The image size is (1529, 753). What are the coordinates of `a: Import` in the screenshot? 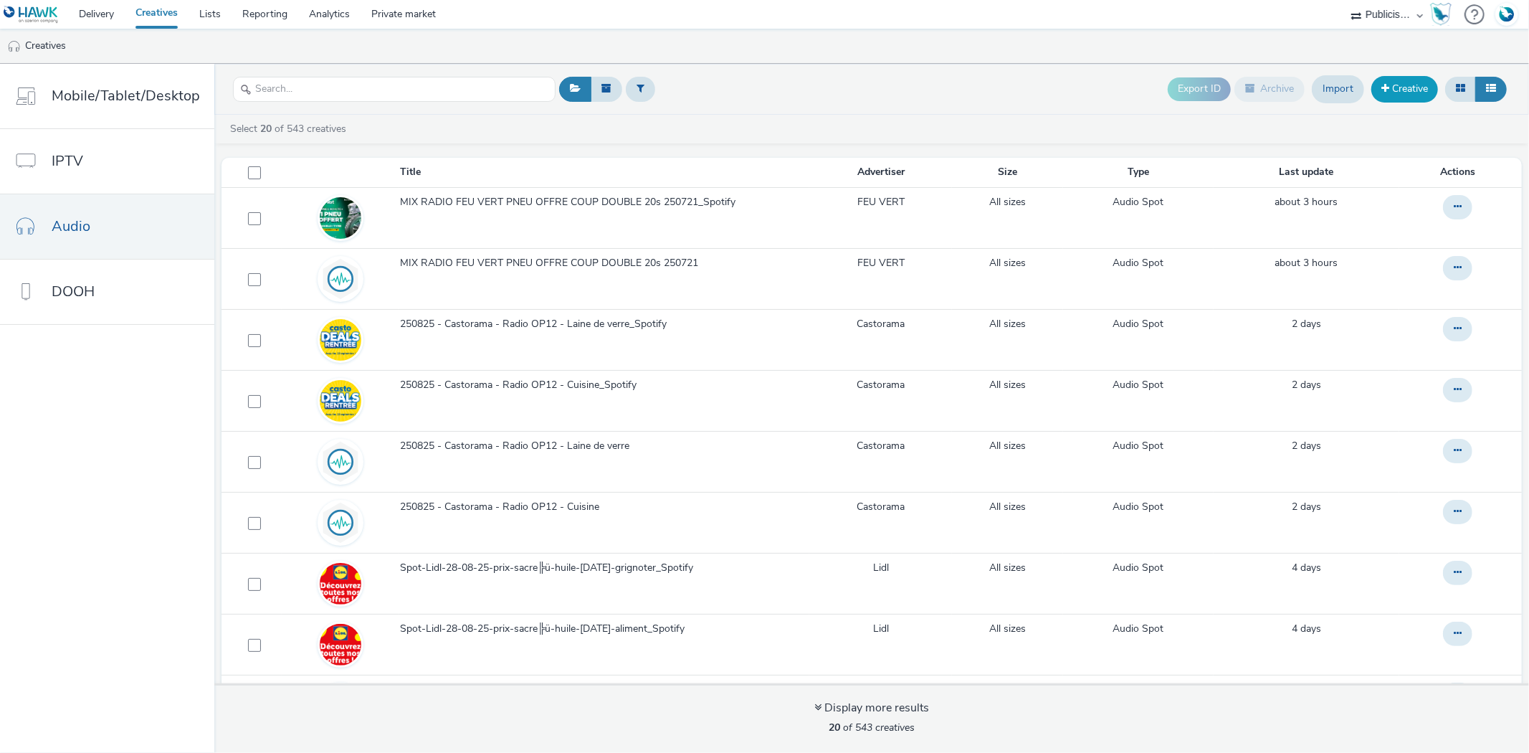 It's located at (1337, 89).